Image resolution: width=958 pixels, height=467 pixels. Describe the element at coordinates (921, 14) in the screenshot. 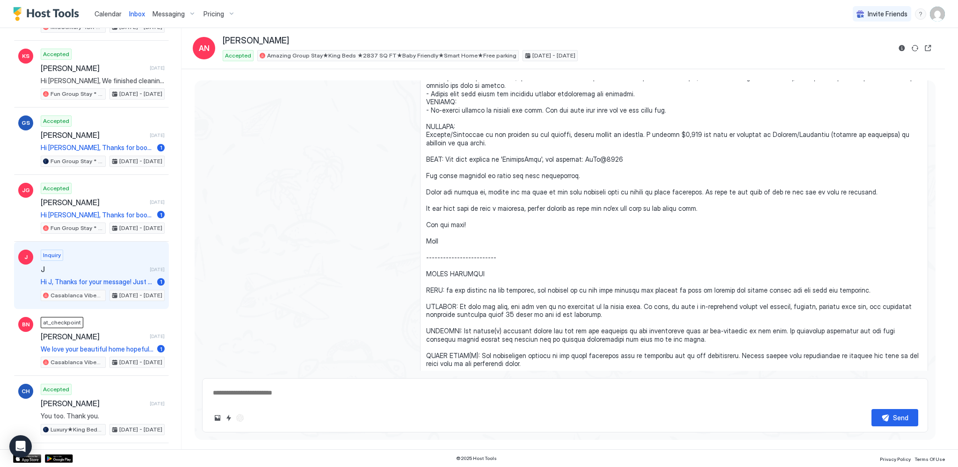

I see `div: menu` at that location.